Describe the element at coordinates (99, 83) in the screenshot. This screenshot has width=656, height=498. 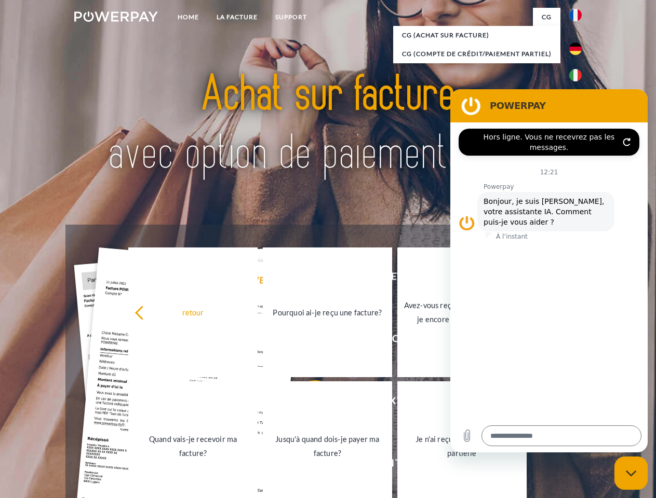
I see `p: 12:21` at that location.